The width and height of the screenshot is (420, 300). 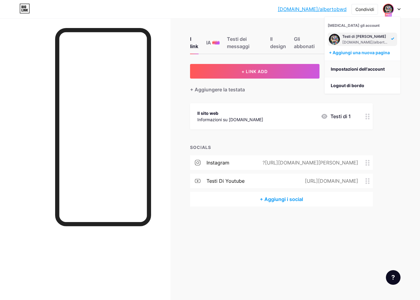 I want to click on div: Il sito web, so click(x=231, y=113).